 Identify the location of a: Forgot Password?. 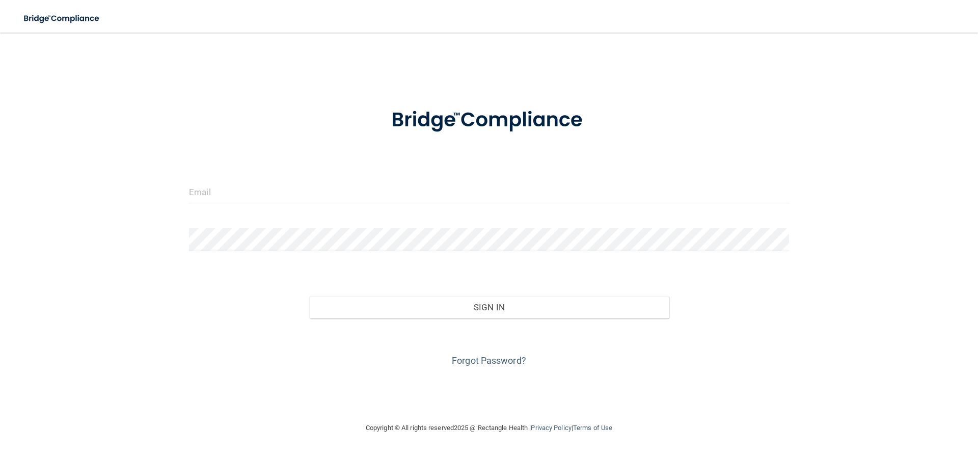
(489, 360).